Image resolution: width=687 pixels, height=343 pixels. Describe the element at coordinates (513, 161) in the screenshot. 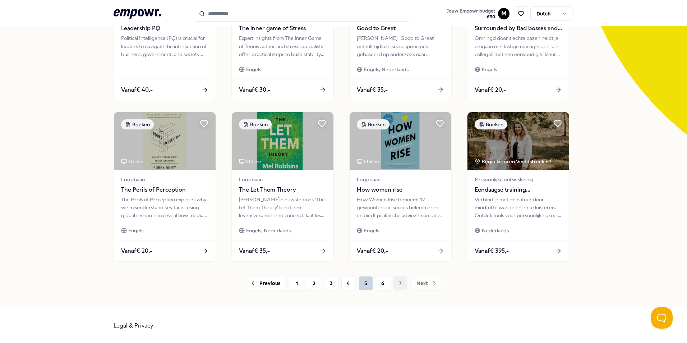

I see `div: Regio Gooi en Vechtstreek + 1` at that location.